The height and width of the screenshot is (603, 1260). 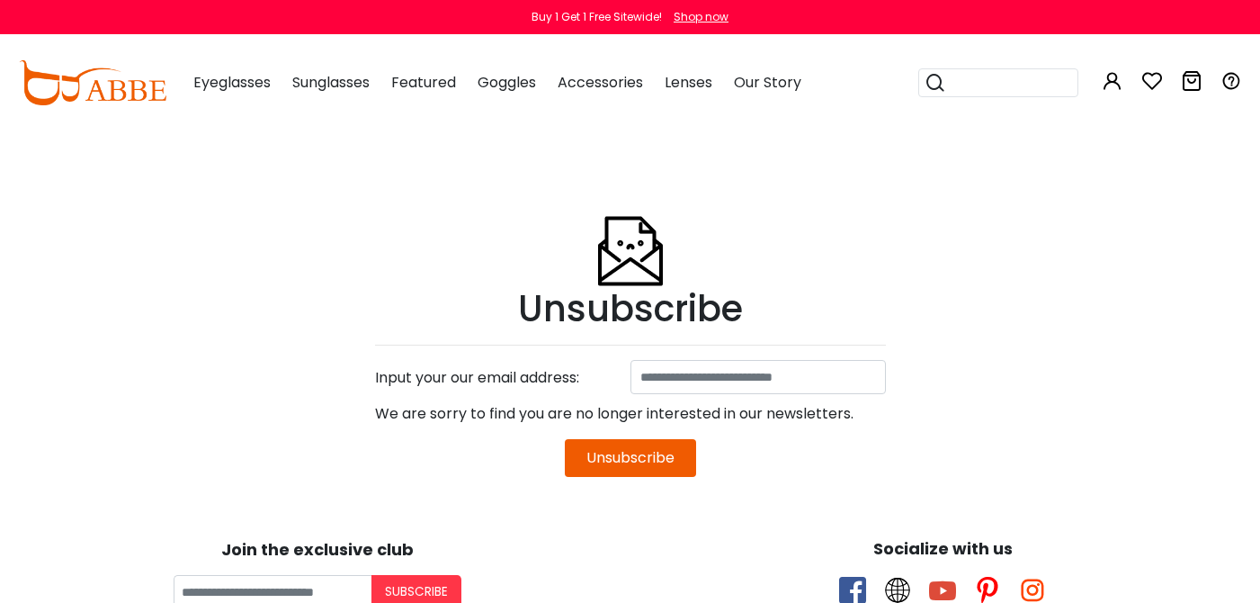 I want to click on span: Lenses, so click(x=688, y=82).